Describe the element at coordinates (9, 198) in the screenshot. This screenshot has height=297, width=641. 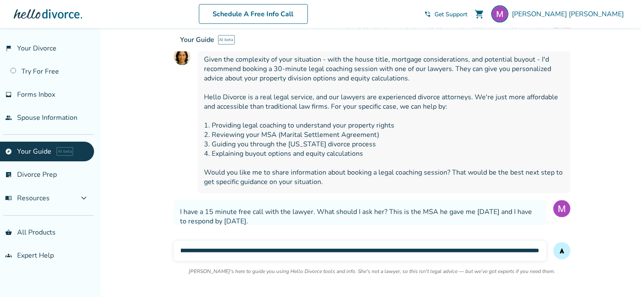
I see `span: menu_book` at that location.